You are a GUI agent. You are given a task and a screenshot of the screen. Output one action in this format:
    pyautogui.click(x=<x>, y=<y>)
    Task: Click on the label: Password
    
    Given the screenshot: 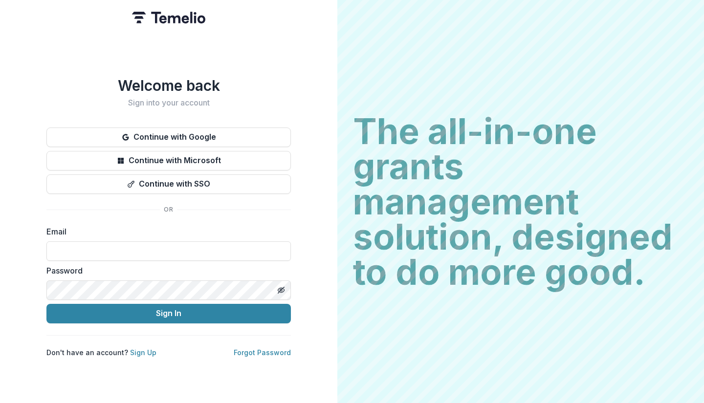 What is the action you would take?
    pyautogui.click(x=166, y=271)
    